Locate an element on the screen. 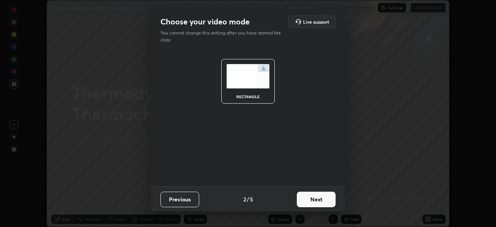 Image resolution: width=496 pixels, height=227 pixels. h4: 5 is located at coordinates (251, 199).